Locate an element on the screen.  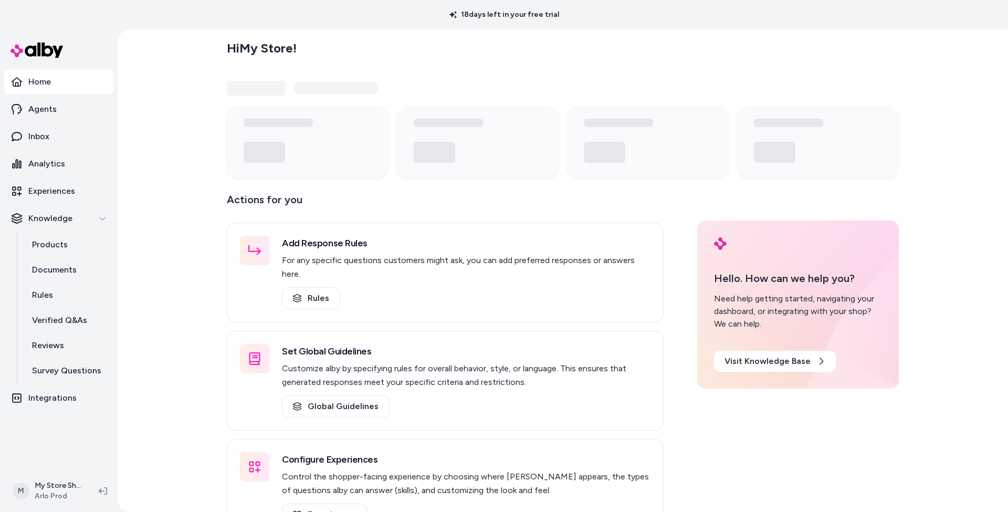
a: Verified Q&As is located at coordinates (67, 320).